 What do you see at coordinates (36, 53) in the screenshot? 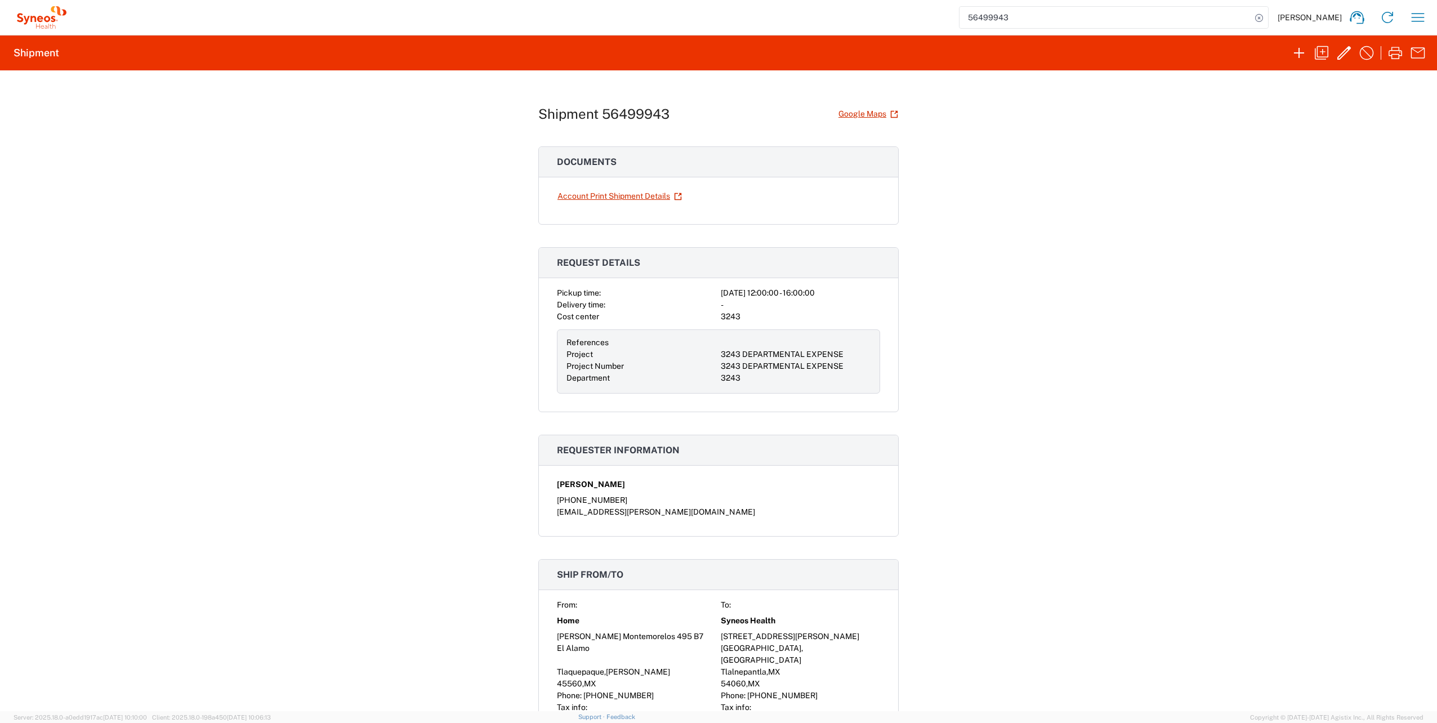
I see `h2: Shipment` at bounding box center [36, 53].